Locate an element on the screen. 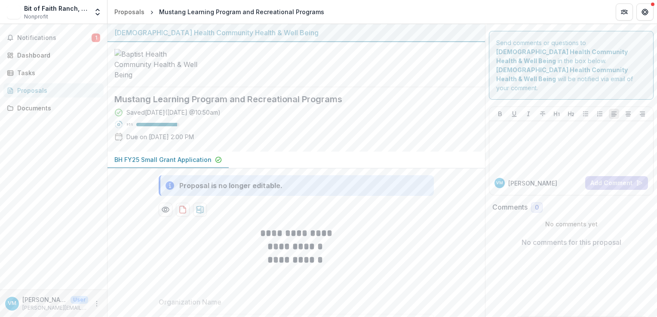 The width and height of the screenshot is (657, 317). button: Open entity switcher is located at coordinates (98, 12).